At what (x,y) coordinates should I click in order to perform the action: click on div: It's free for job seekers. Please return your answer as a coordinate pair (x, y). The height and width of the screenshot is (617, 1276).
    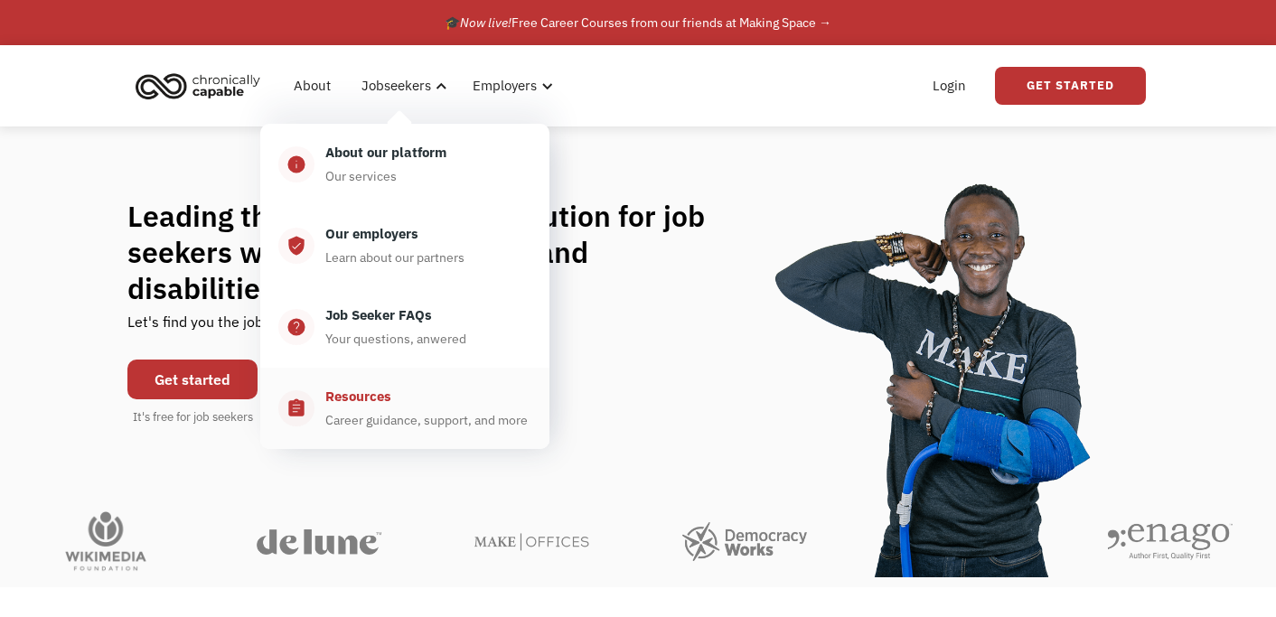
    Looking at the image, I should click on (193, 418).